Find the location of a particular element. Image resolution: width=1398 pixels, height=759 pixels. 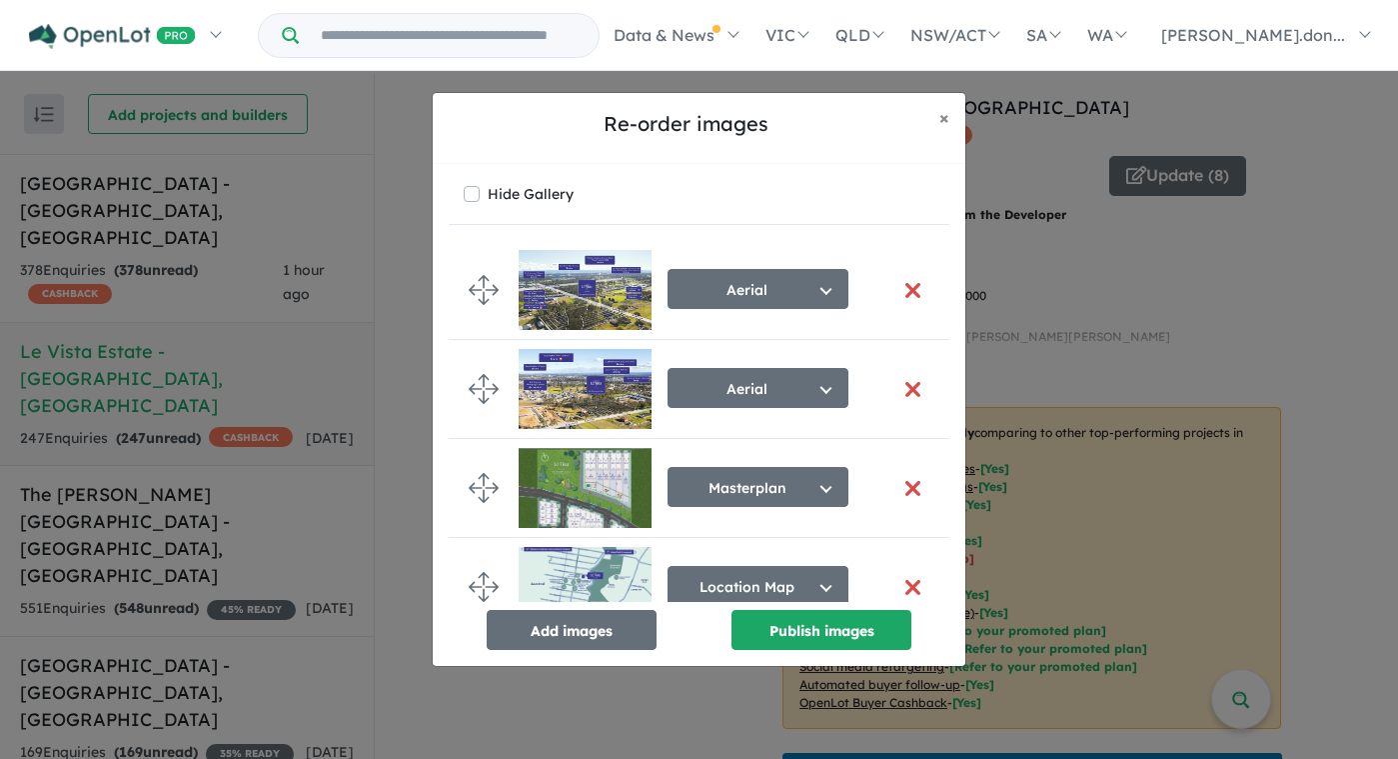

button: Masterplan is located at coordinates (758, 487).